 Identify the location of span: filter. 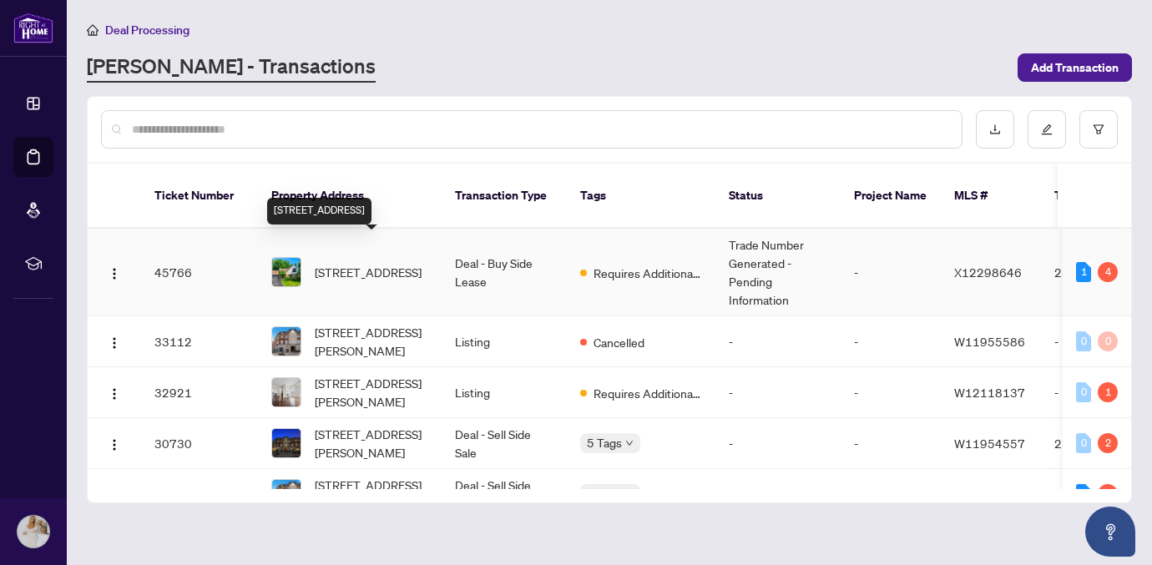
(1099, 129).